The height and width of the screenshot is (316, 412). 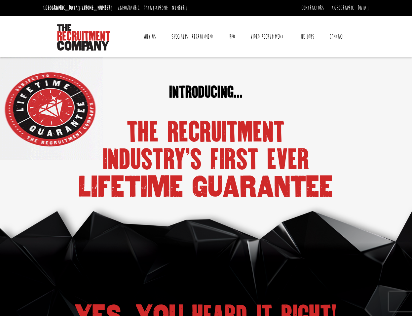 What do you see at coordinates (206, 92) in the screenshot?
I see `span: introducing…` at bounding box center [206, 92].